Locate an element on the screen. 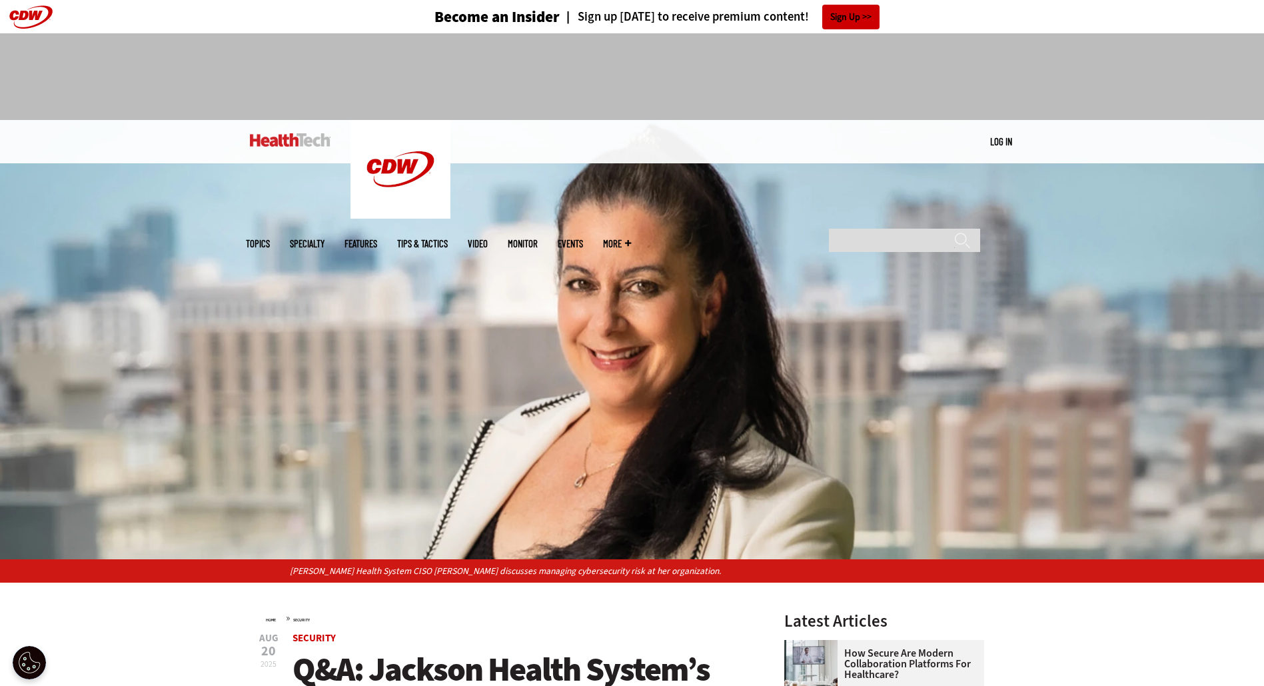 The height and width of the screenshot is (686, 1264). a: Sign Up is located at coordinates (851, 17).